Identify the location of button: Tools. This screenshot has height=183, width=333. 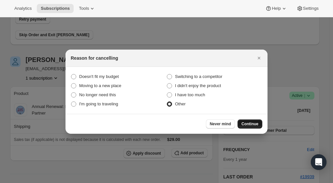
(87, 8).